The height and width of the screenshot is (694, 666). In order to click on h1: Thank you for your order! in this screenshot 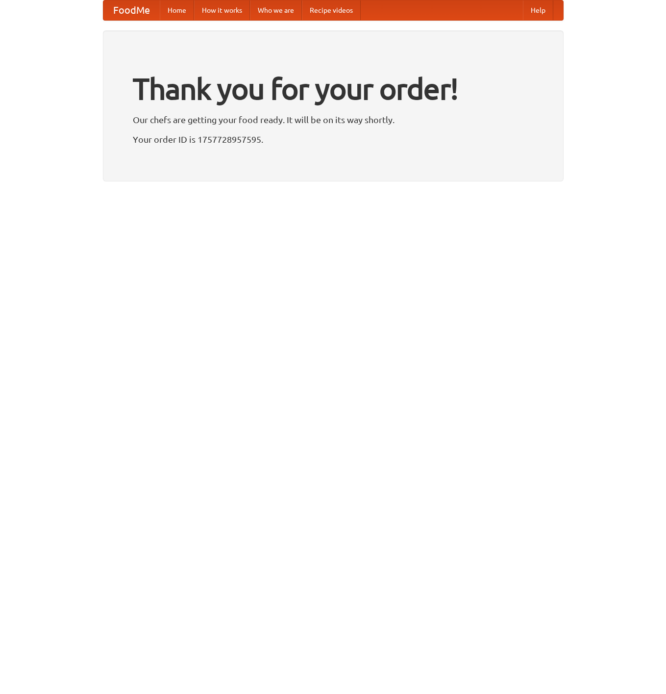, I will do `click(333, 89)`.